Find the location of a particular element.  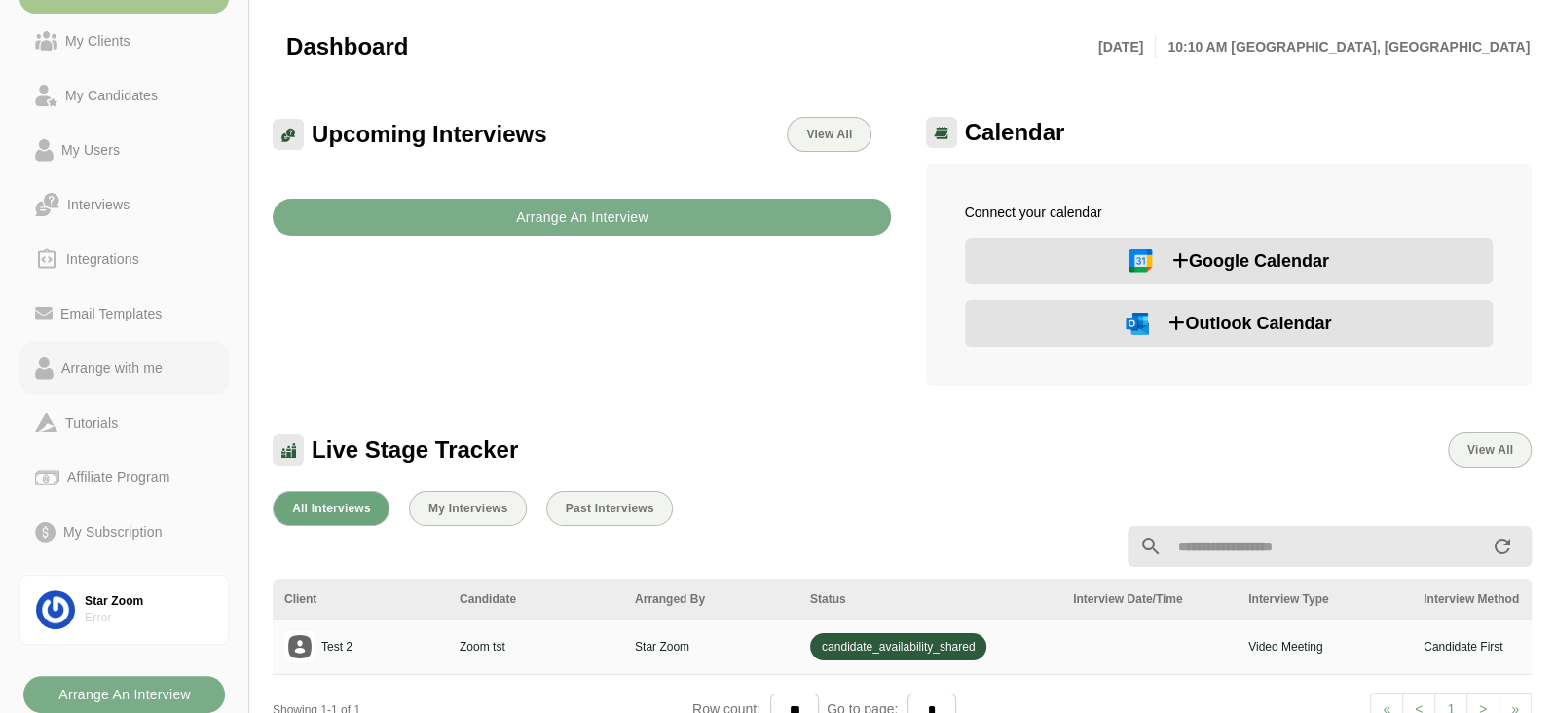

a: My Subscription is located at coordinates (124, 532).